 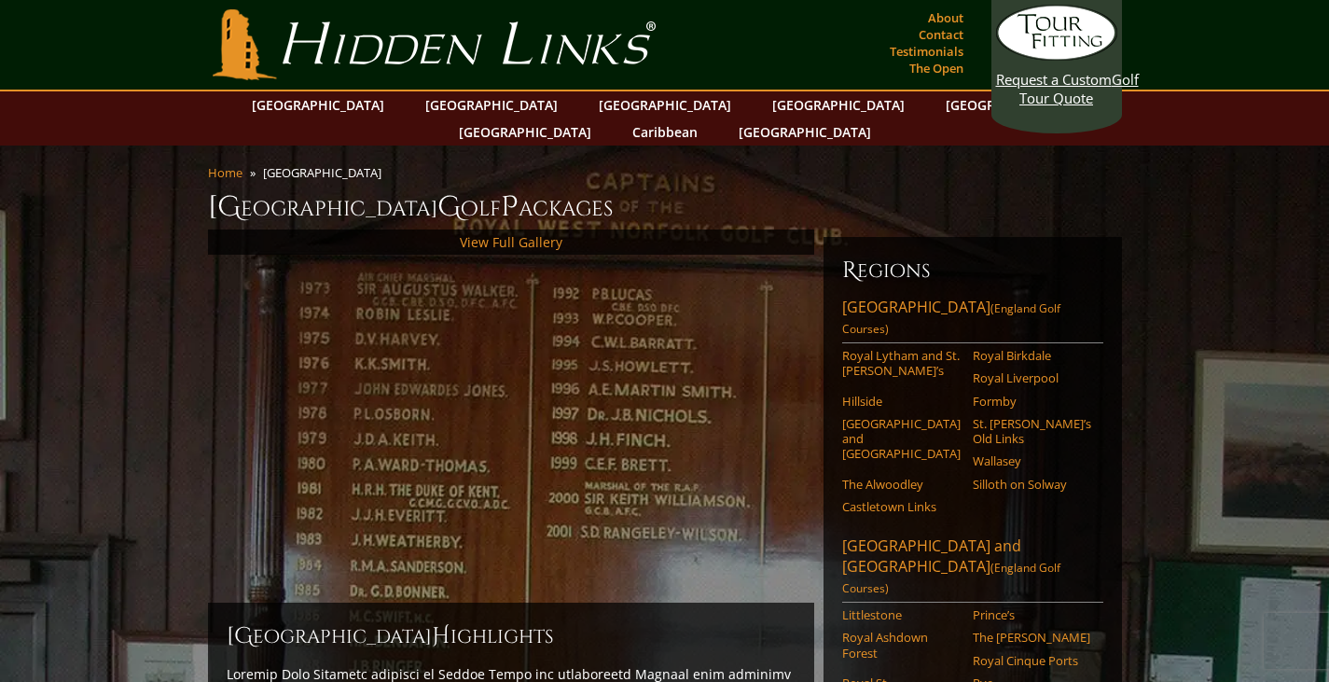 What do you see at coordinates (1032, 484) in the screenshot?
I see `a: Silloth on Solway` at bounding box center [1032, 484].